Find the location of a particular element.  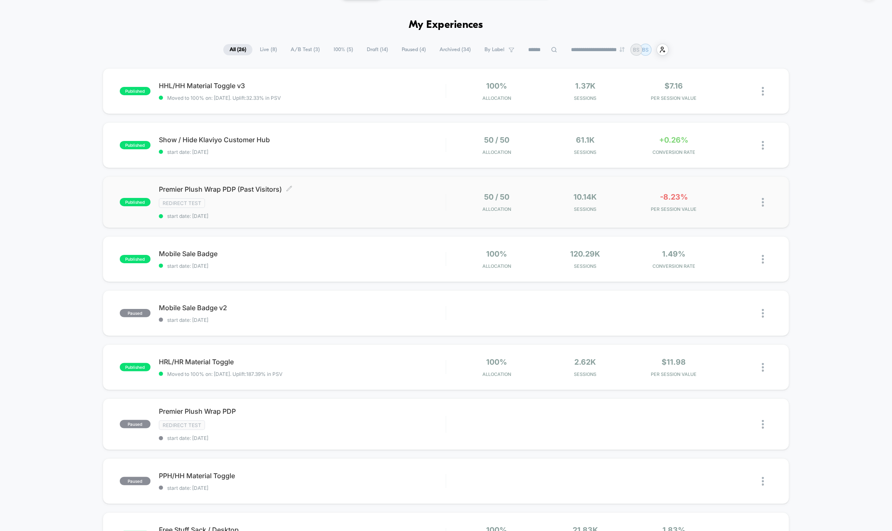

h1: My Experiences is located at coordinates (446, 25).